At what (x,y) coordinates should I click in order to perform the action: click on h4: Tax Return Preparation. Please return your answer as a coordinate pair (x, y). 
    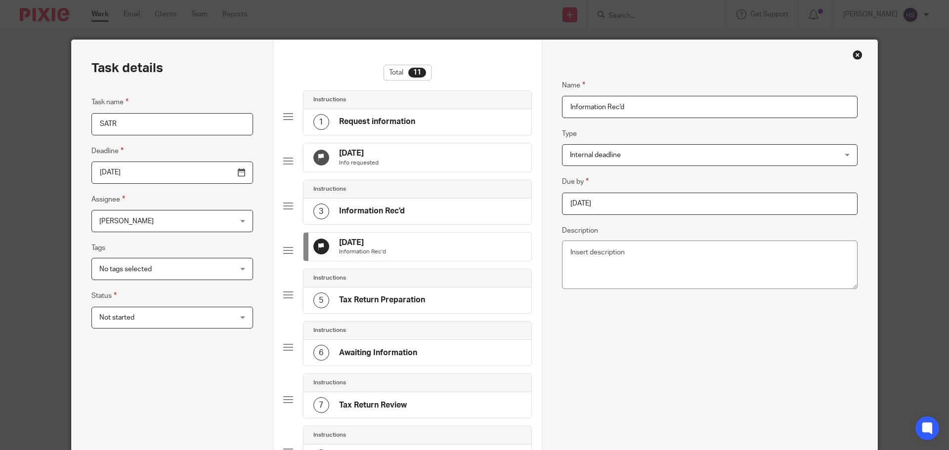
    Looking at the image, I should click on (382, 300).